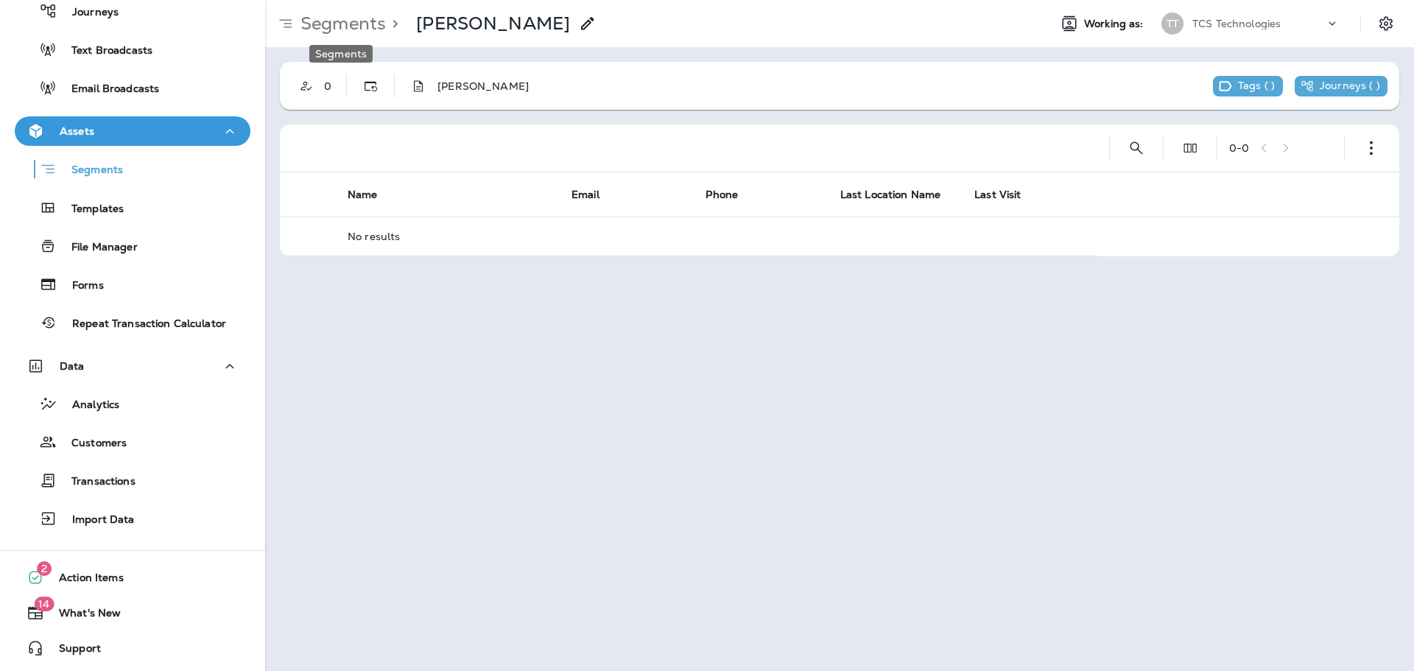  What do you see at coordinates (133, 169) in the screenshot?
I see `button: Segments` at bounding box center [133, 169].